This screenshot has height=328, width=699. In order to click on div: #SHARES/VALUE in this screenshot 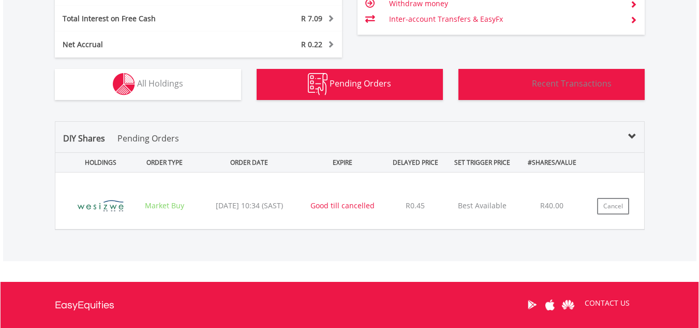, I will do `click(552, 162)`.